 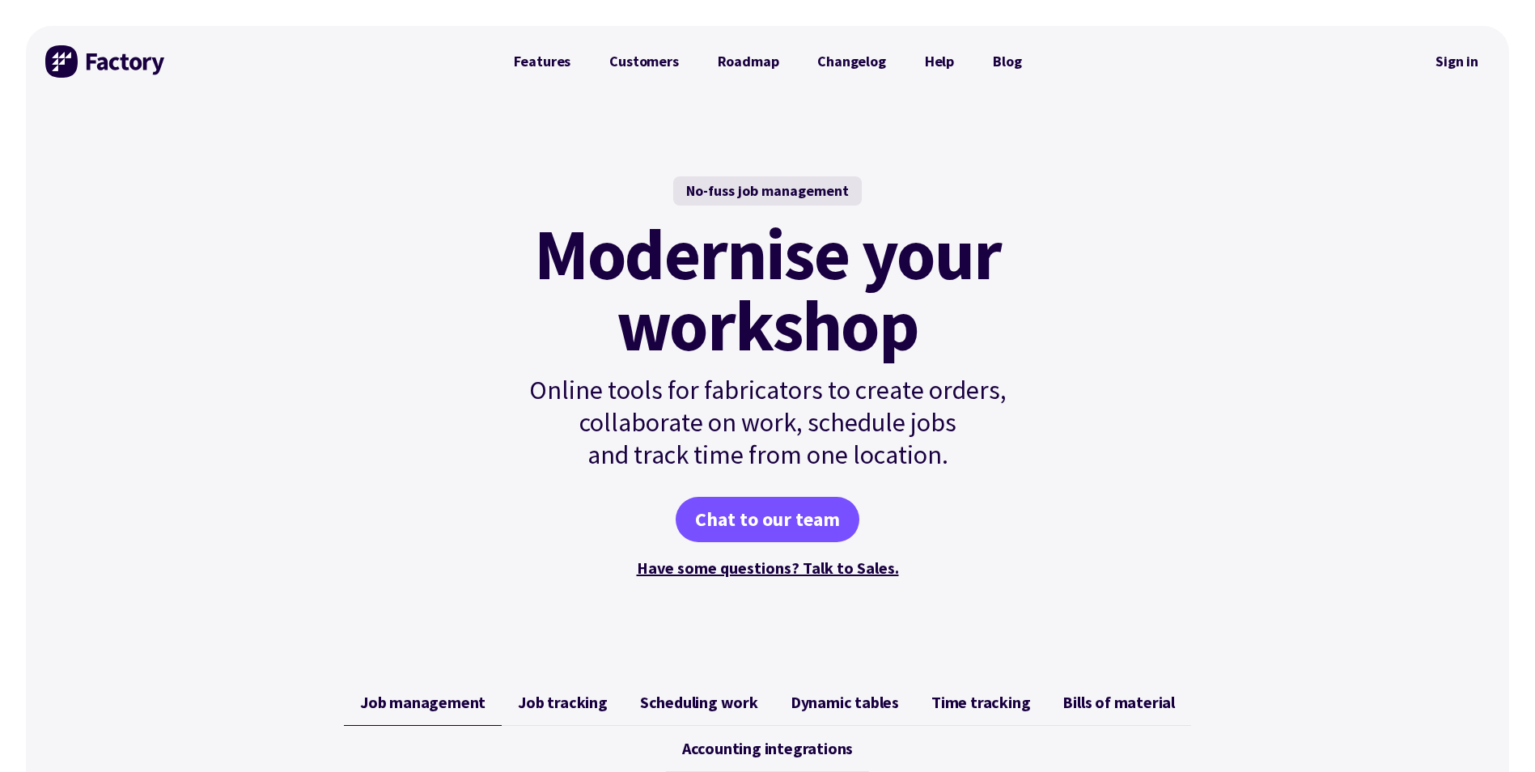 I want to click on a: Chat to our team, so click(x=767, y=519).